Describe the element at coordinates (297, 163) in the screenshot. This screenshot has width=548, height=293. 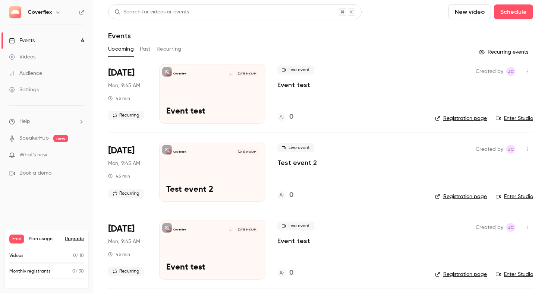
I see `a: Test event 2` at that location.